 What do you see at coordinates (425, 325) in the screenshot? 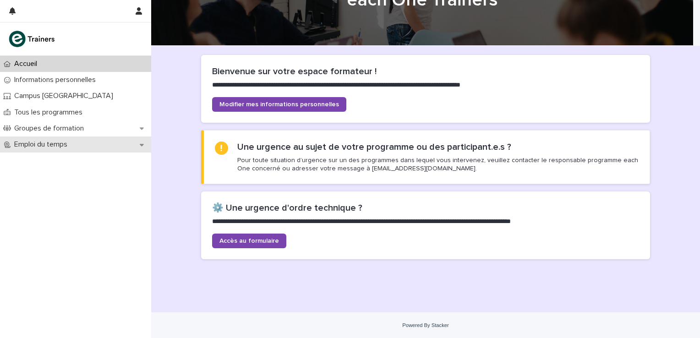
I see `a: Powered By Stacker` at bounding box center [425, 325].